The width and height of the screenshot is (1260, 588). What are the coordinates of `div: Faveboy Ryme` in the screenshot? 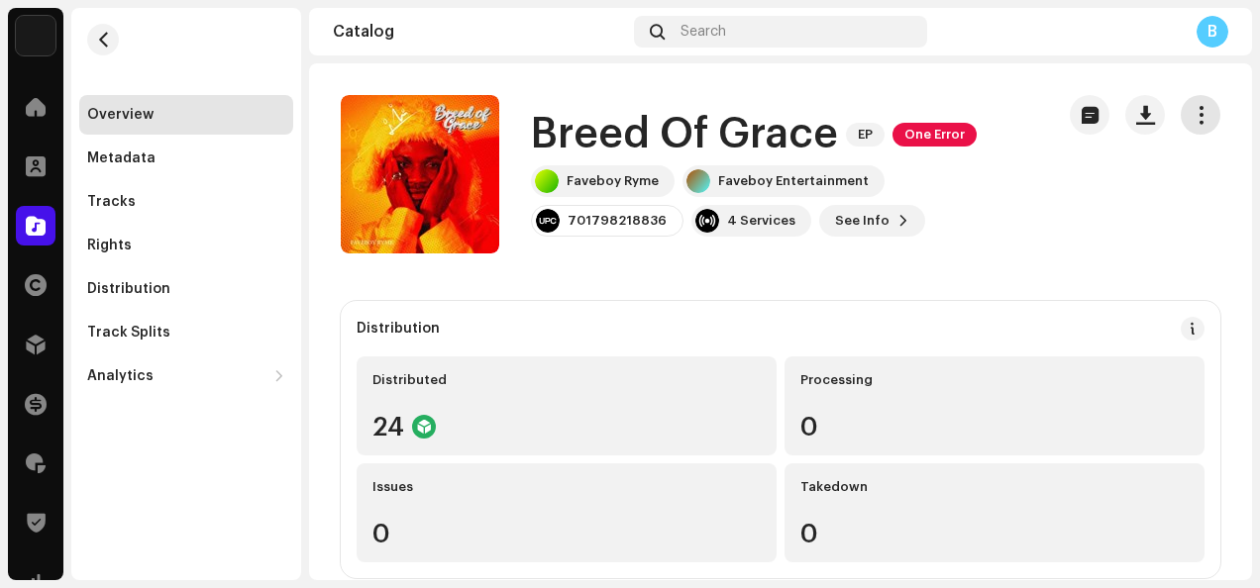 It's located at (612, 181).